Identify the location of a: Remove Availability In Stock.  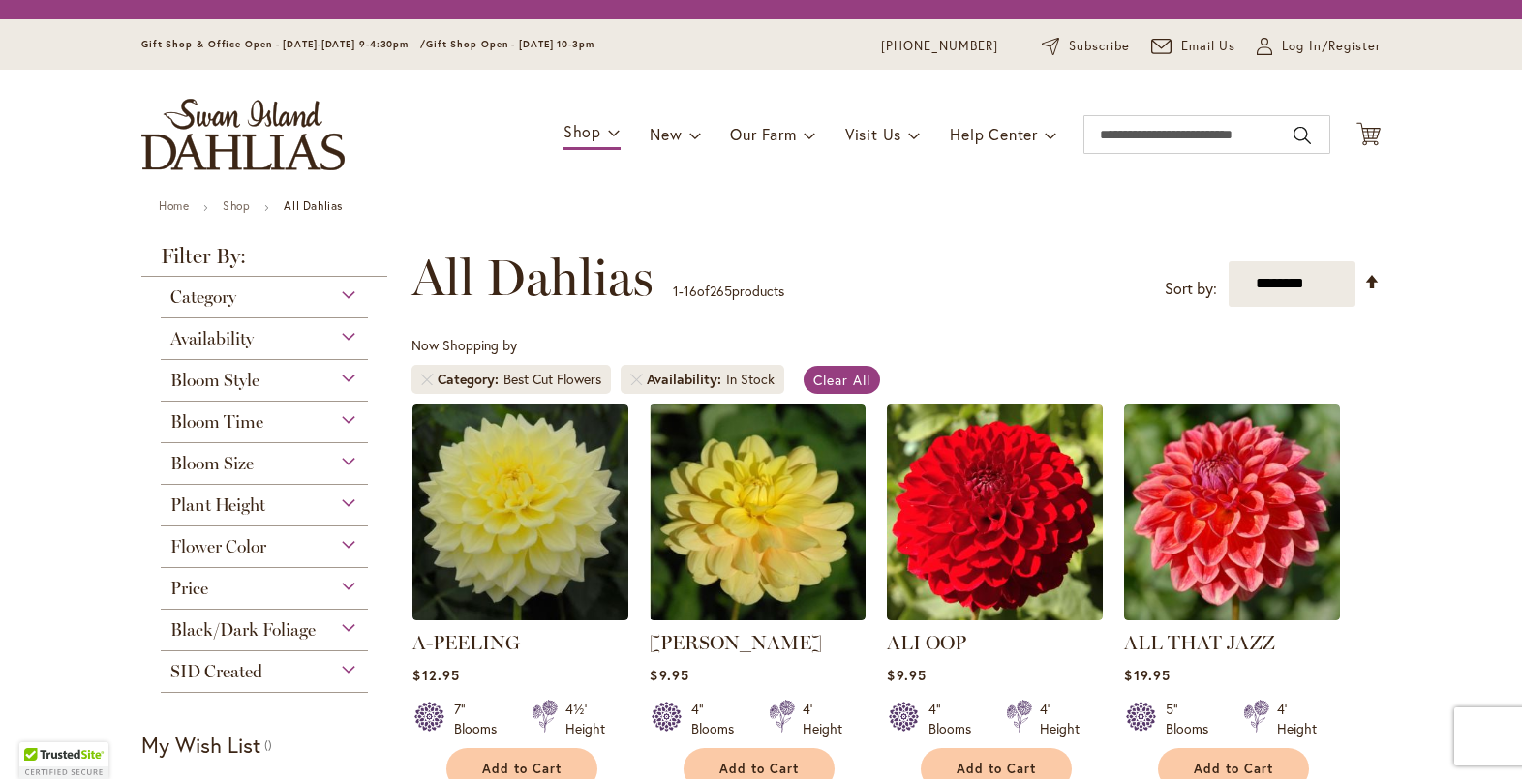
(636, 379).